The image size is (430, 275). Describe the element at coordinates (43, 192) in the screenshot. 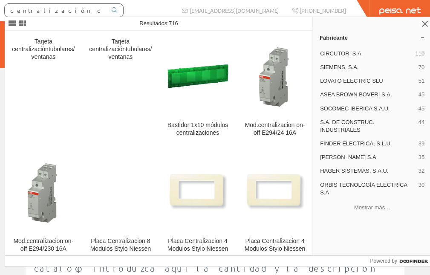

I see `img: Mod.centralizacion on-off E294/230 16A` at that location.